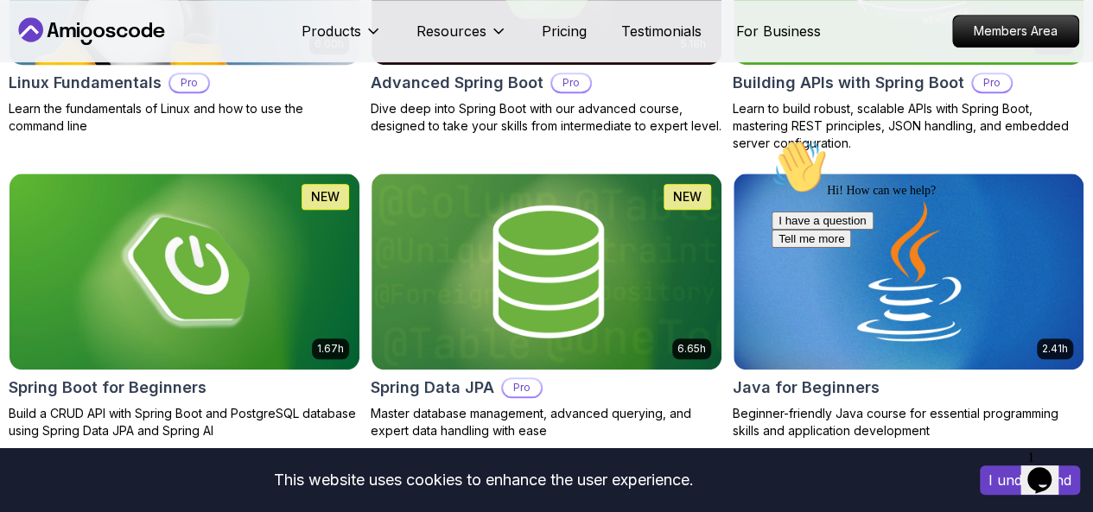 Image resolution: width=1093 pixels, height=512 pixels. Describe the element at coordinates (432, 388) in the screenshot. I see `h2: Spring Data JPA` at that location.